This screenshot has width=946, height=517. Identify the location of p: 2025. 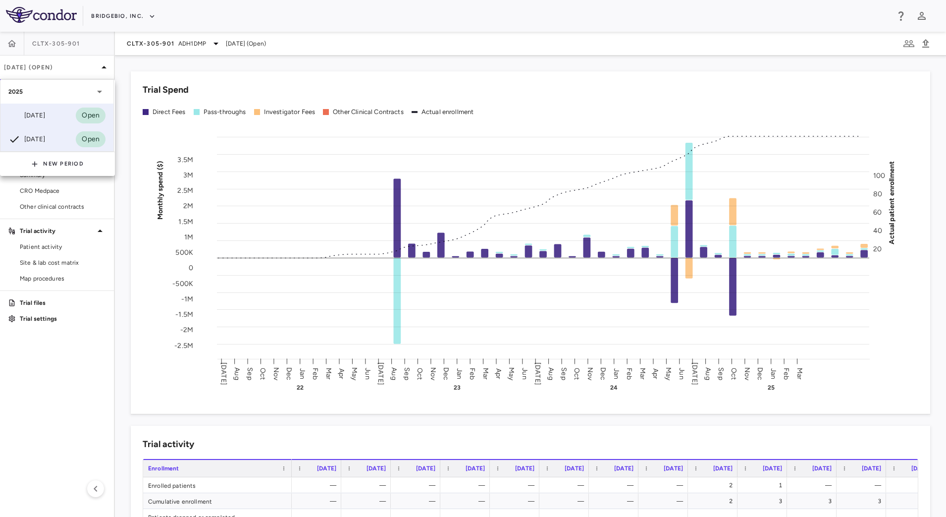
(16, 92).